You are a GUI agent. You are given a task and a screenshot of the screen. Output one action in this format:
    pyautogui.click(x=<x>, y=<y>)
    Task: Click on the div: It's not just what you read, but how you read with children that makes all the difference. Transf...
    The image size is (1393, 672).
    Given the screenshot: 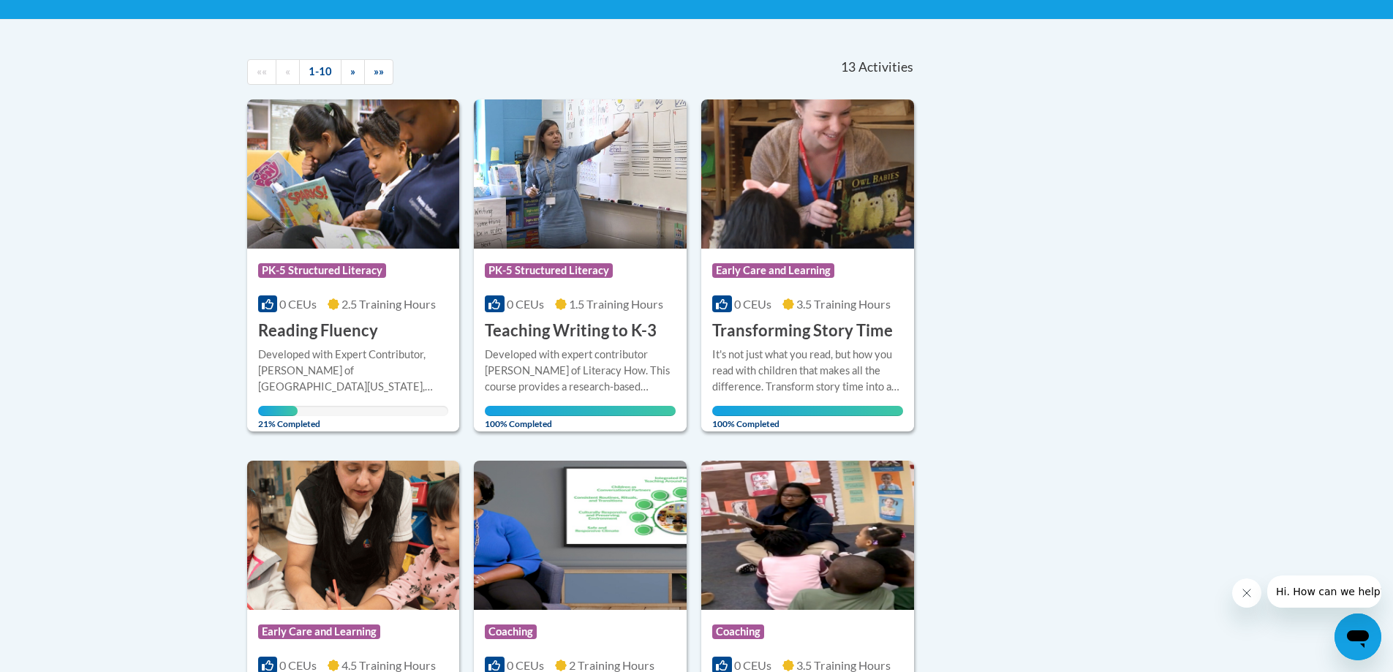 What is the action you would take?
    pyautogui.click(x=807, y=371)
    